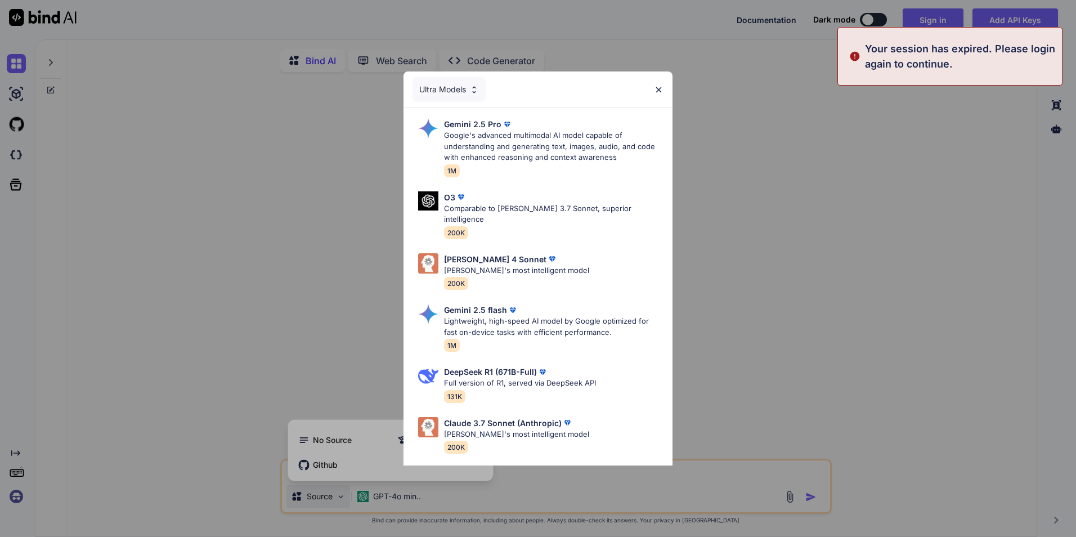  Describe the element at coordinates (554, 146) in the screenshot. I see `p: Google's advanced multimodal AI model capable of understanding and generating text, images, audio...` at that location.